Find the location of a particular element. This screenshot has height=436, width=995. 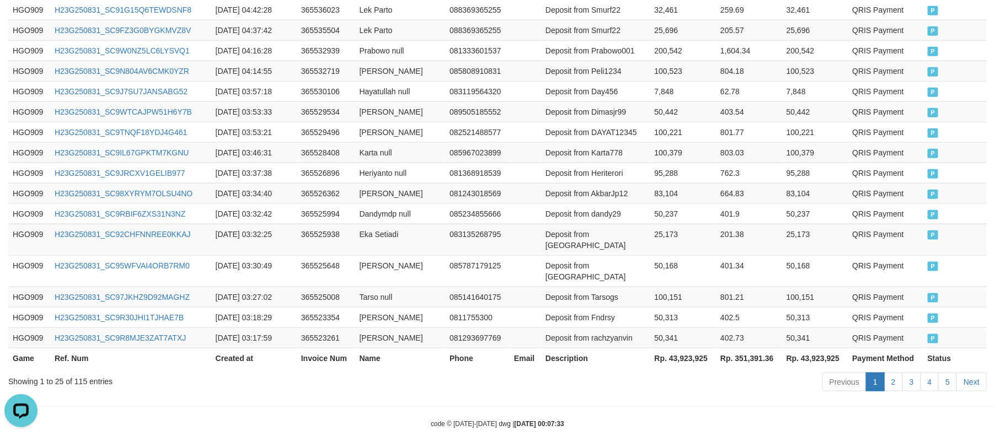

td: Tarso null is located at coordinates (401, 297).